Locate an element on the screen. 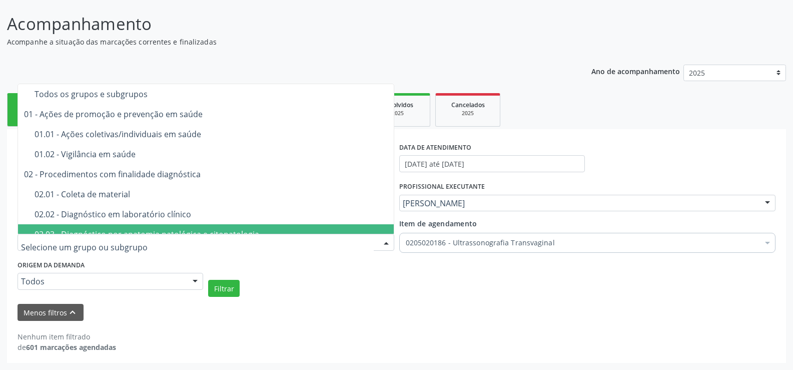 This screenshot has height=370, width=793. div: 02.01 - Coleta de material is located at coordinates (211, 194).